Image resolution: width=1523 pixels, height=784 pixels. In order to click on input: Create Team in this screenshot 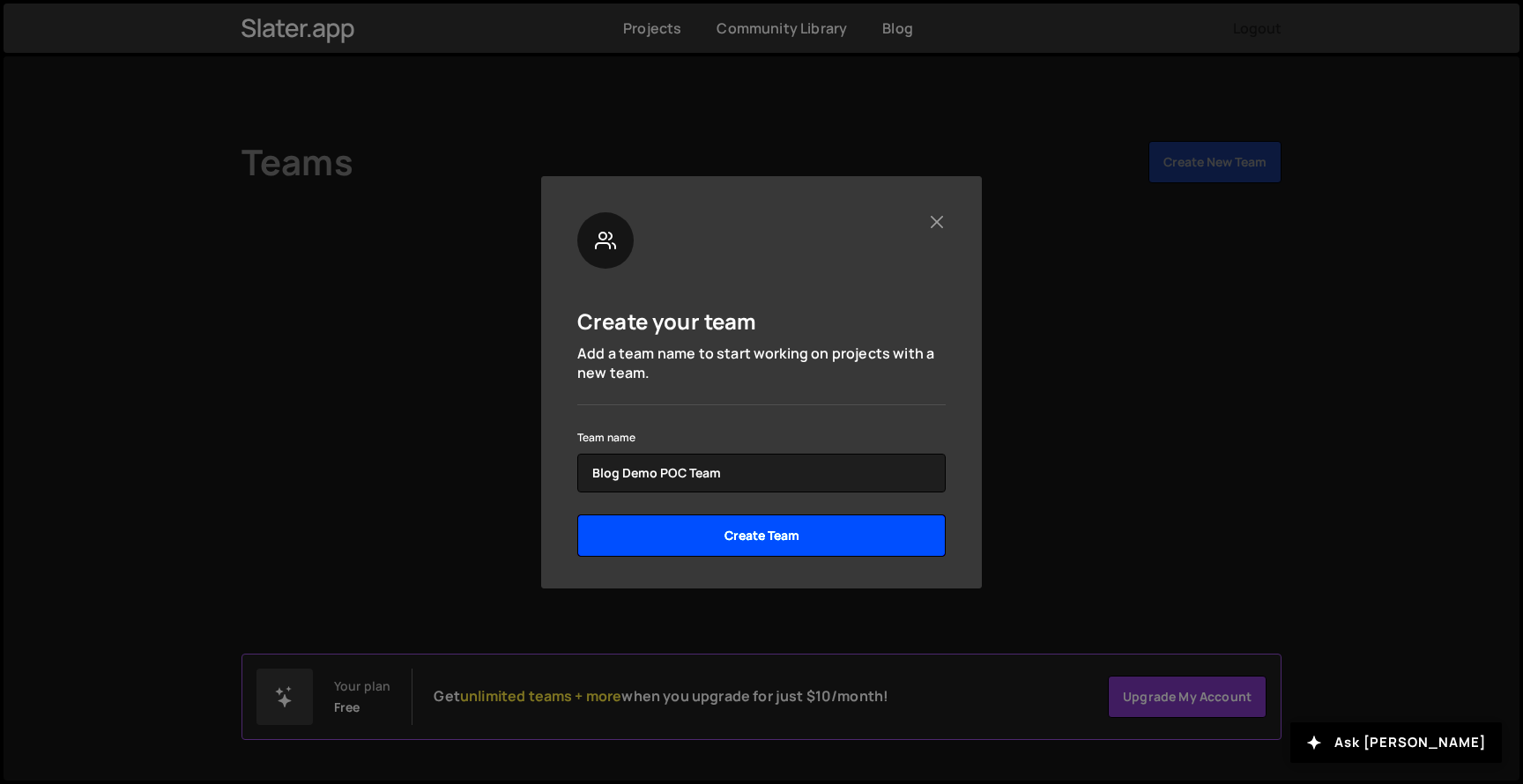, I will do `click(762, 536)`.